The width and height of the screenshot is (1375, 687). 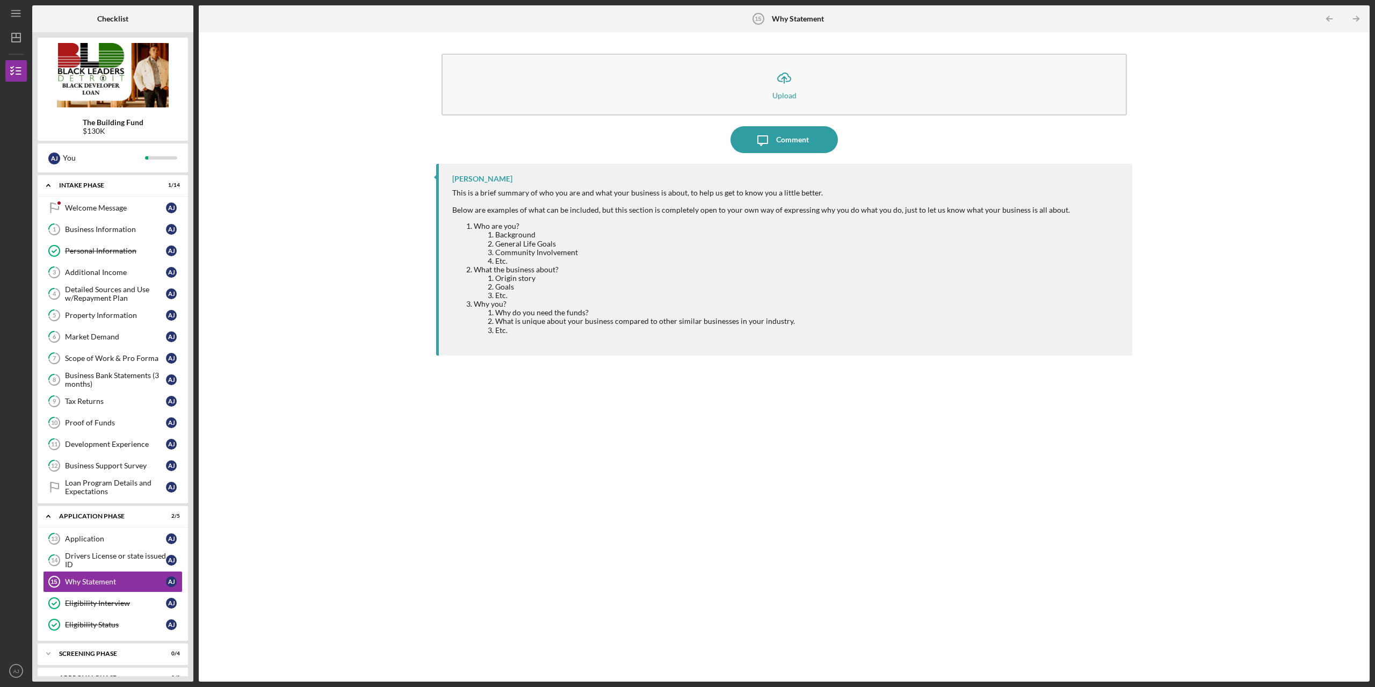 What do you see at coordinates (113, 294) in the screenshot?
I see `a: 4Detailed Sources and Use w/Repayment PlanAJ` at bounding box center [113, 294].